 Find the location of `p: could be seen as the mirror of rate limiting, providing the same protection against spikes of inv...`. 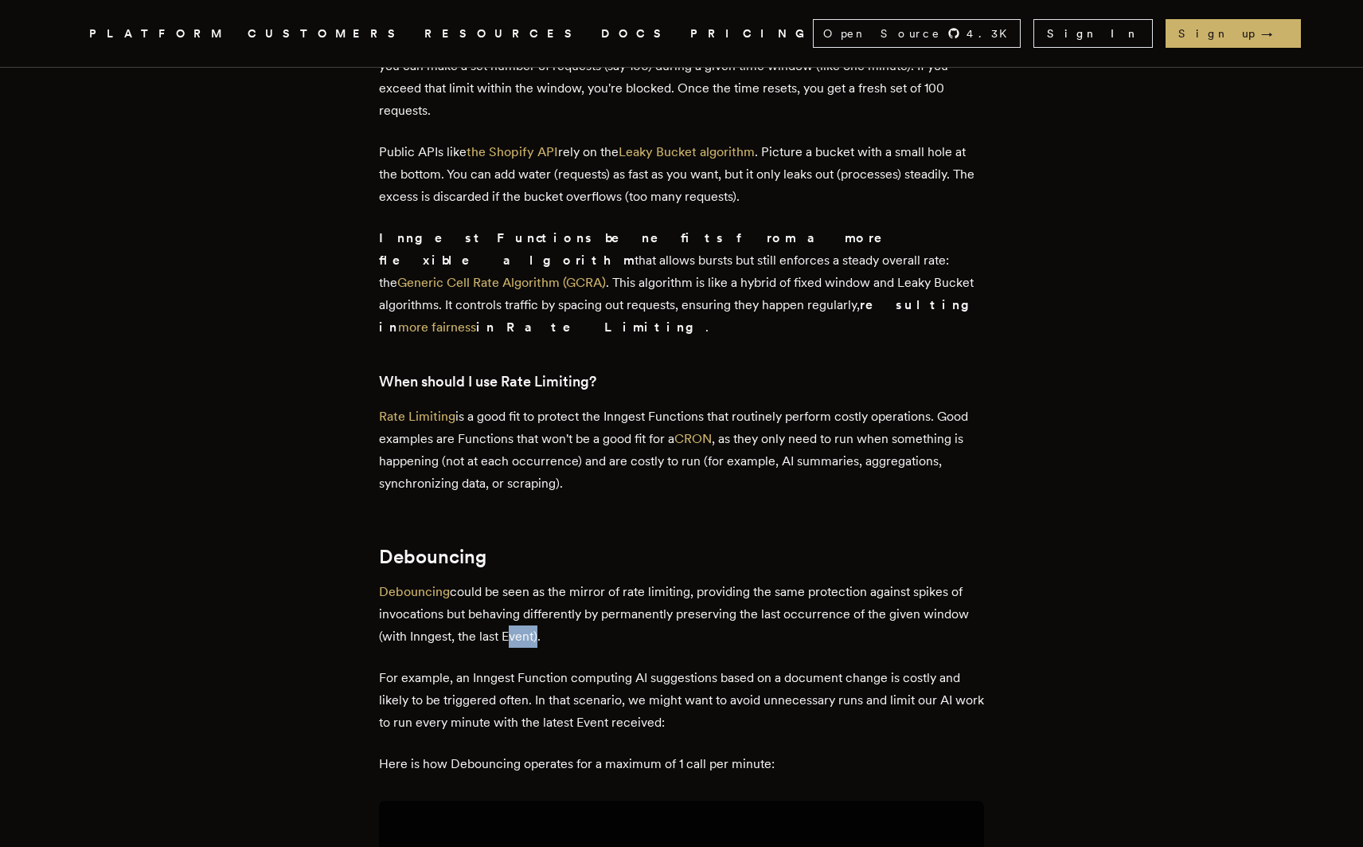

p: could be seen as the mirror of rate limiting, providing the same protection against spikes of inv... is located at coordinates (682, 614).